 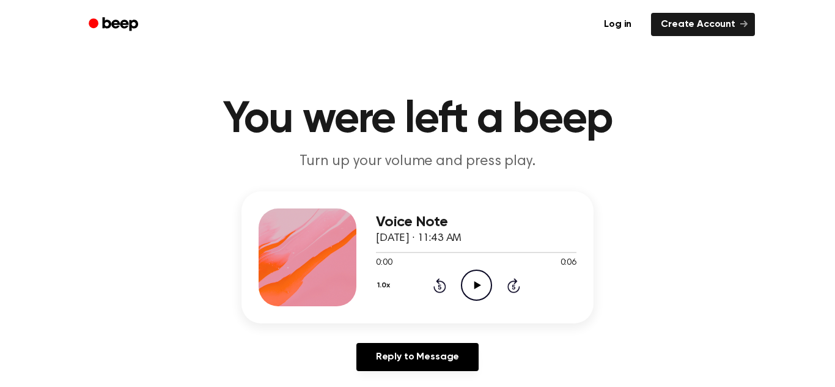 What do you see at coordinates (568, 263) in the screenshot?
I see `span: 0:06` at bounding box center [568, 263].